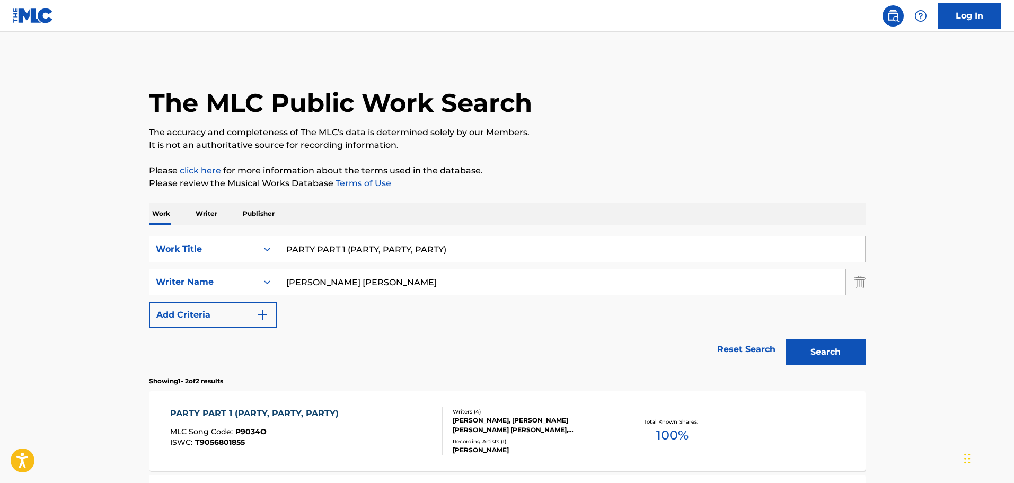 The height and width of the screenshot is (483, 1014). Describe the element at coordinates (182, 442) in the screenshot. I see `span: ISWC :` at that location.